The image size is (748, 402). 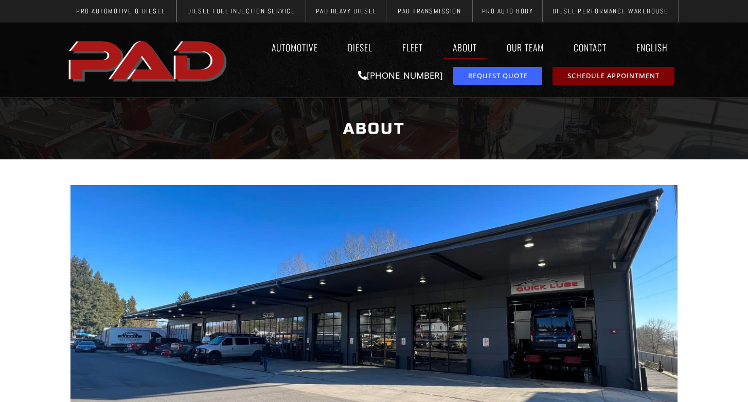 What do you see at coordinates (525, 47) in the screenshot?
I see `a: Our Team` at bounding box center [525, 47].